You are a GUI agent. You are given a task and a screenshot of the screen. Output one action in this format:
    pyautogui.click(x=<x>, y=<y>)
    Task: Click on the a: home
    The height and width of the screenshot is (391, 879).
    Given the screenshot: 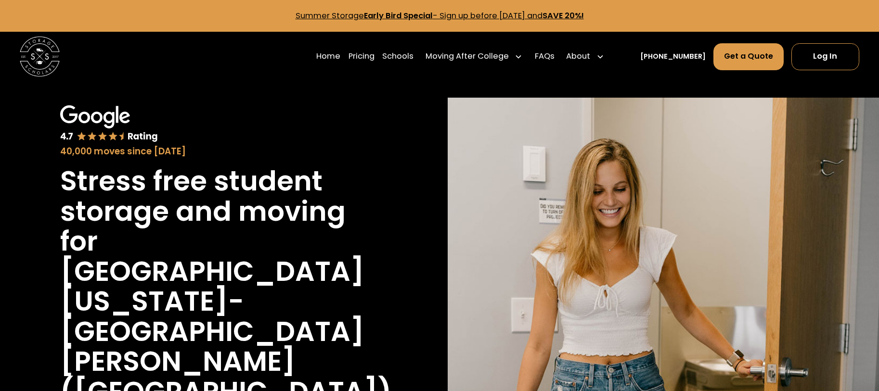 What is the action you would take?
    pyautogui.click(x=39, y=56)
    